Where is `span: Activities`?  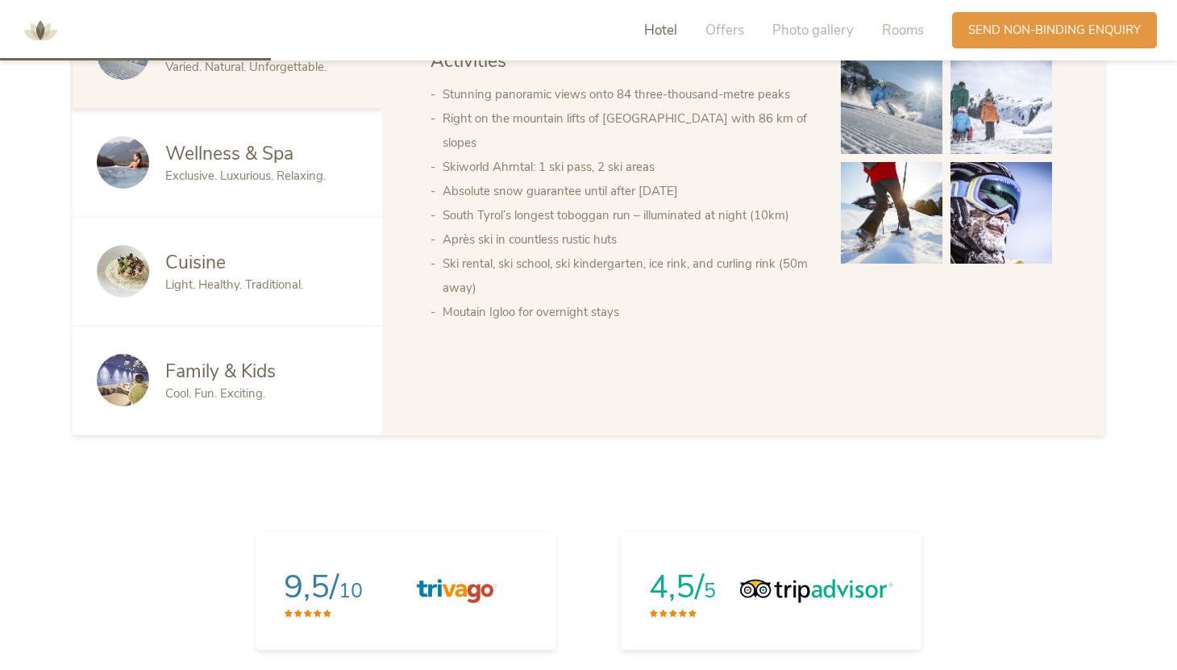
span: Activities is located at coordinates (468, 60).